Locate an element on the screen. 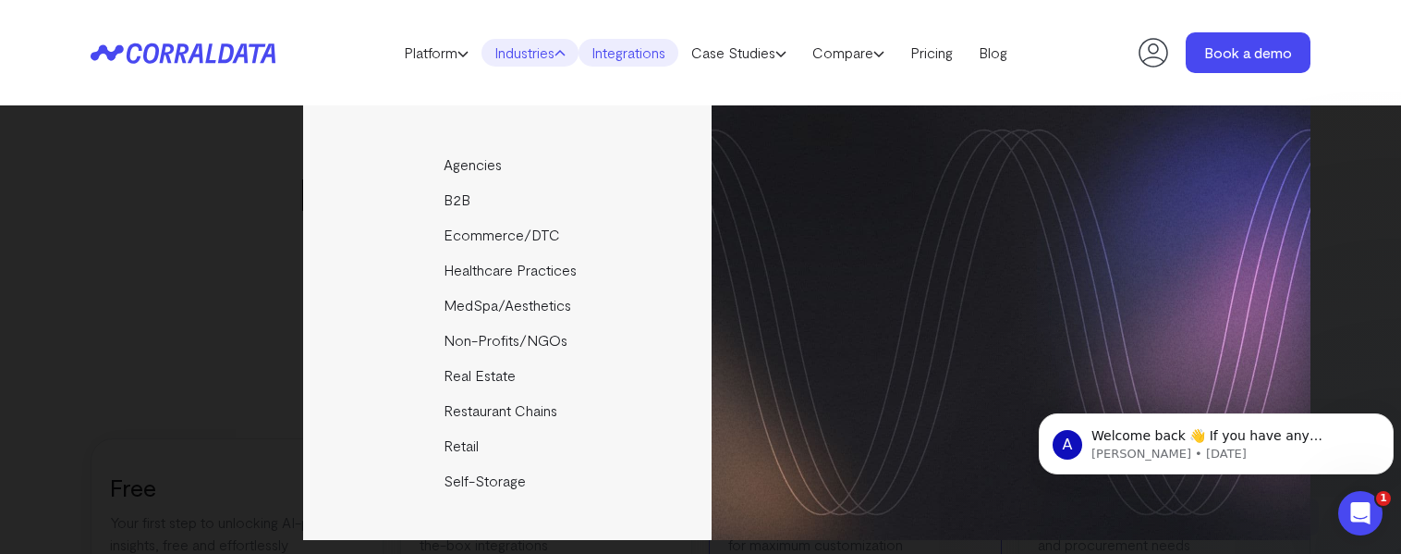  a: B2B is located at coordinates (508, 200).